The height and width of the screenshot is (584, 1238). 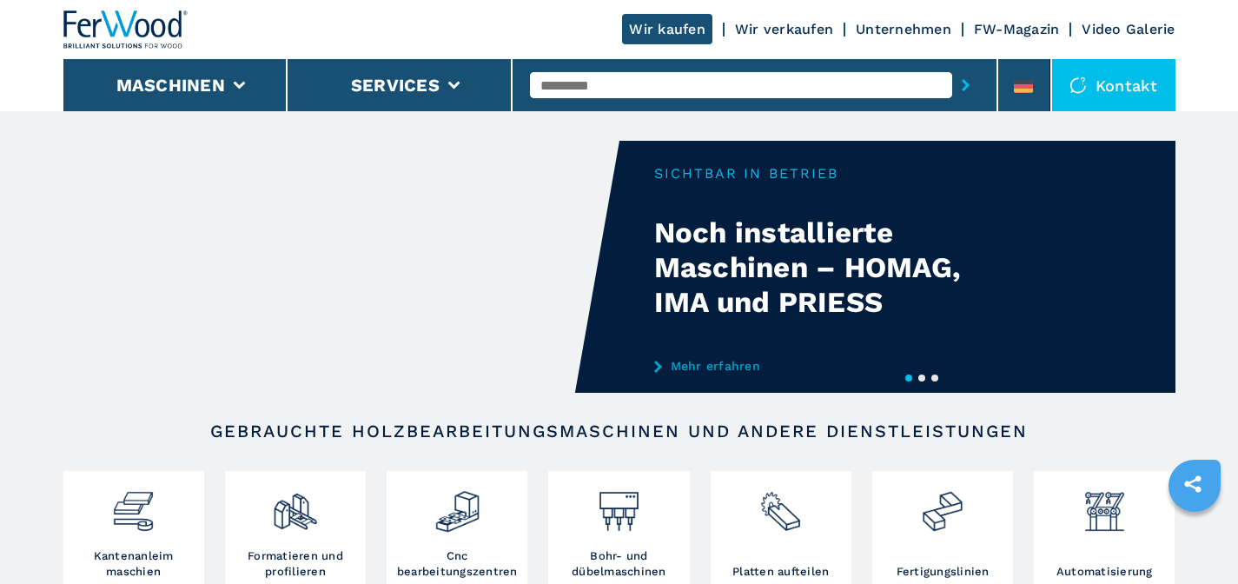 I want to click on a: Formatieren und profilieren, so click(x=295, y=527).